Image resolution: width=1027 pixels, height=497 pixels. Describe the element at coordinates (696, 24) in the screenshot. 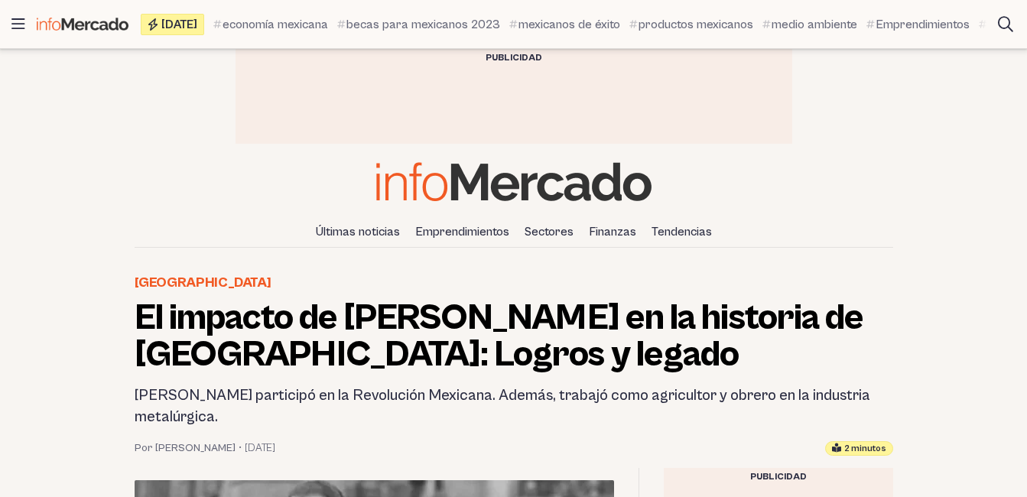

I see `span: productos mexicanos` at that location.